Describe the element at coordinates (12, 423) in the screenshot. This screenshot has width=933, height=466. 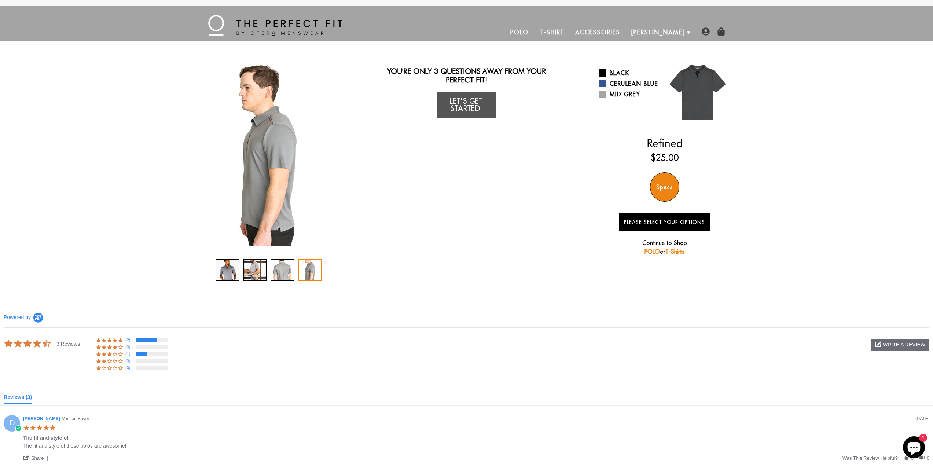
I see `span: D` at that location.